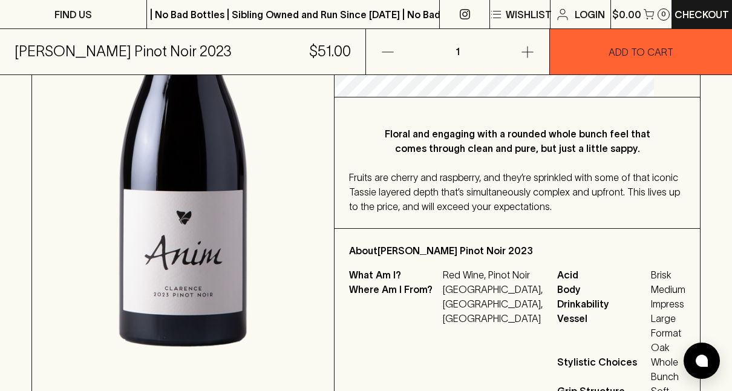  Describe the element at coordinates (493, 275) in the screenshot. I see `p: Red Wine, Pinot Noir` at that location.